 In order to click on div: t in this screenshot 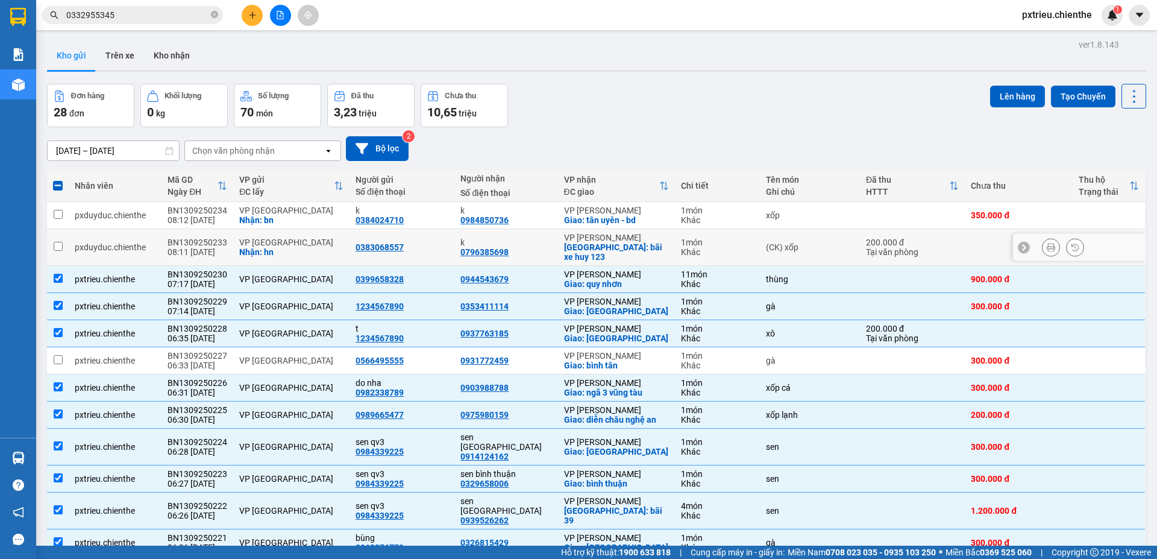, I will do `click(402, 328)`.